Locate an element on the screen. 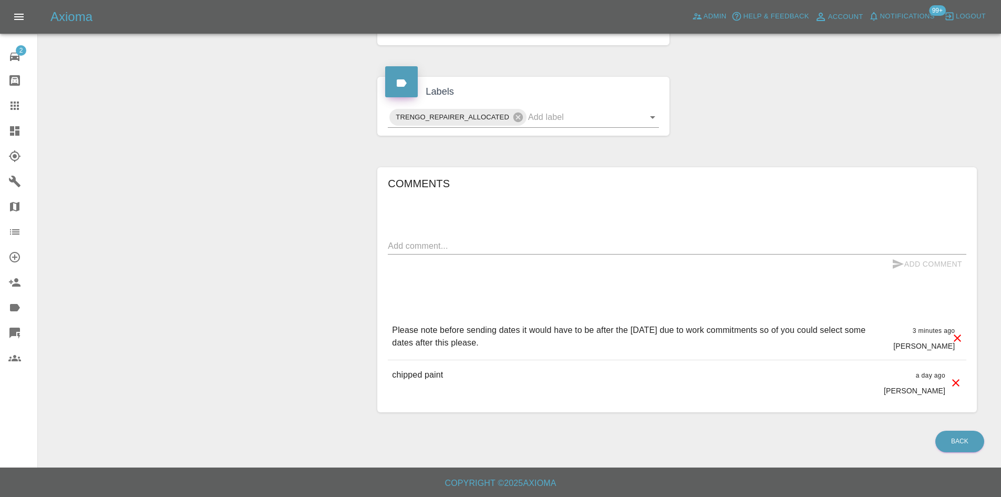  span: Account is located at coordinates (846, 17).